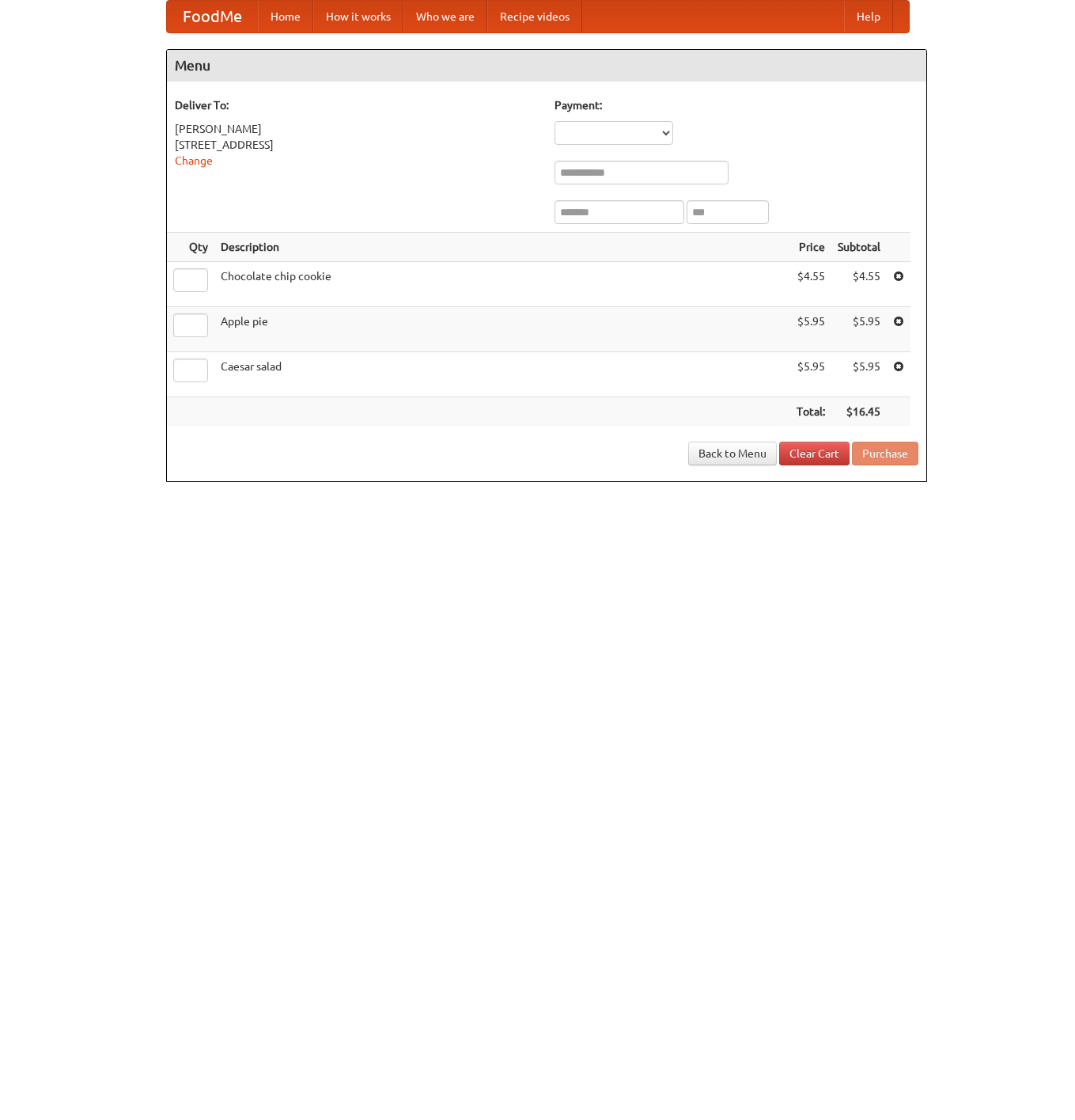 The image size is (1075, 1120). Describe the element at coordinates (502, 247) in the screenshot. I see `th: Description` at that location.